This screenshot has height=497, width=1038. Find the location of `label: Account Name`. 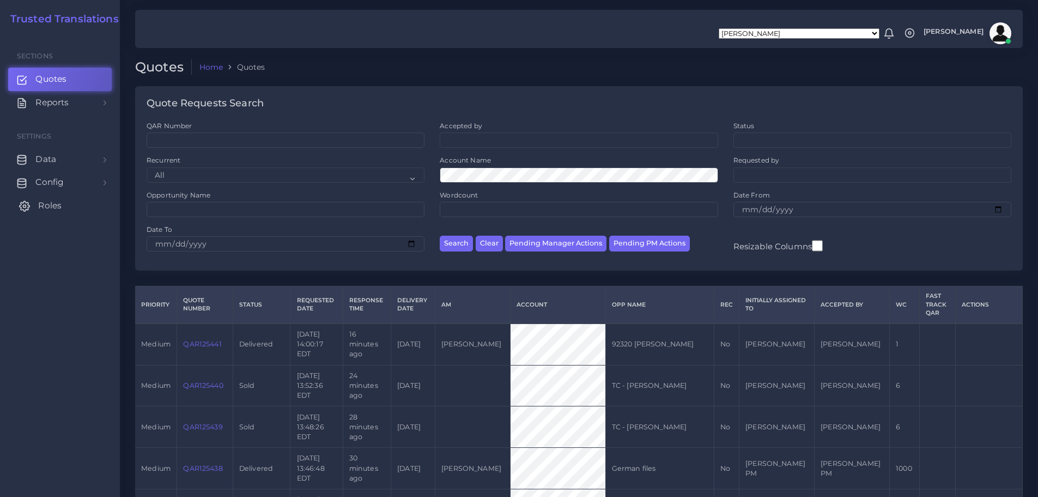

label: Account Name is located at coordinates (465, 160).